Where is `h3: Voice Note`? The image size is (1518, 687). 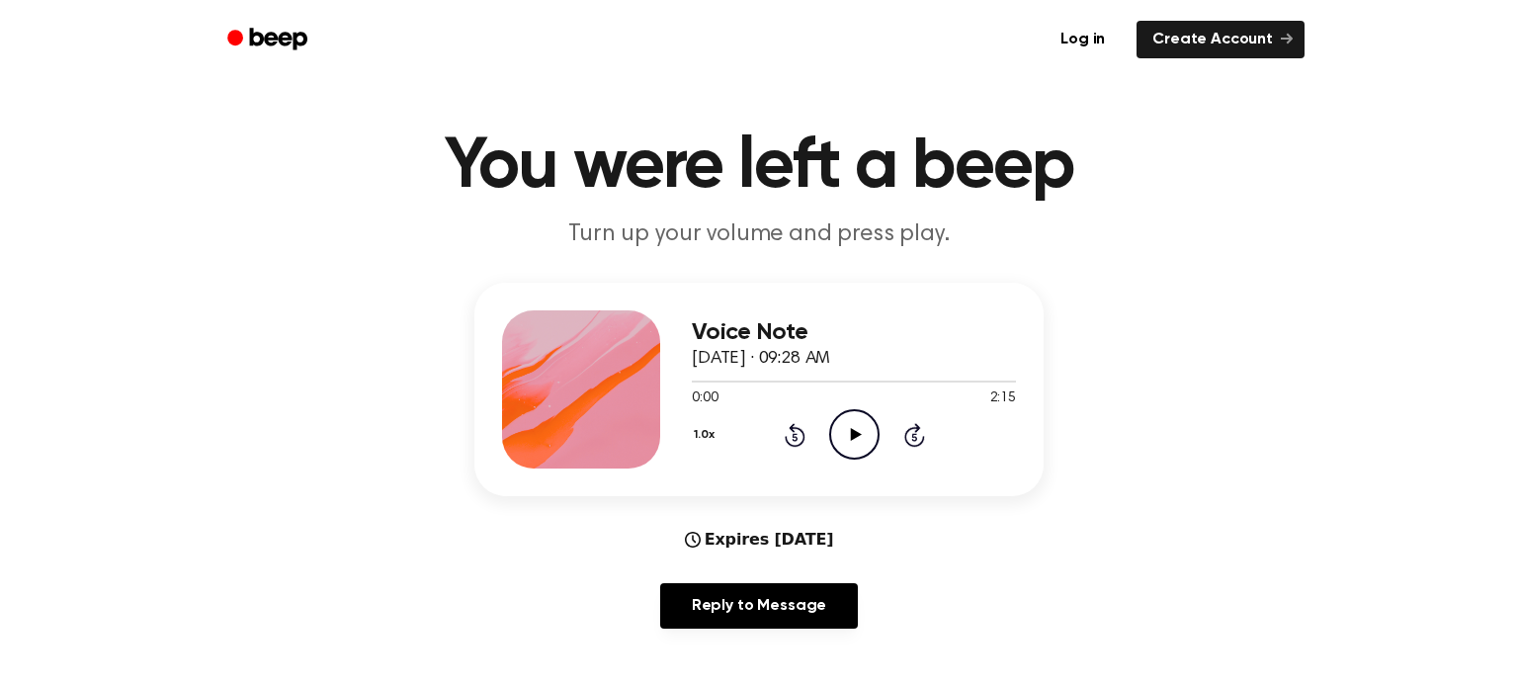 h3: Voice Note is located at coordinates (854, 332).